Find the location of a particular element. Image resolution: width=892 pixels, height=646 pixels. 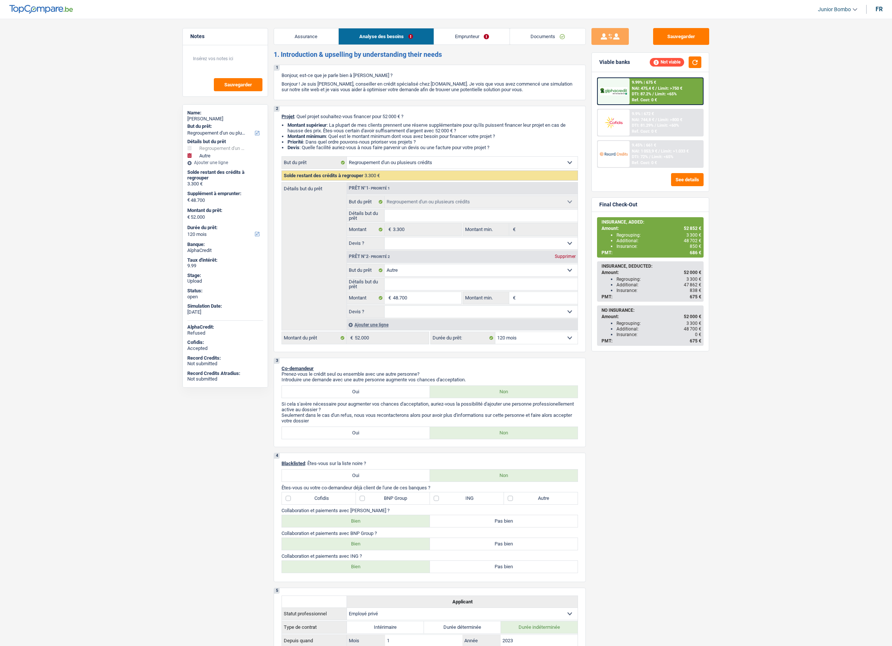

span: 3.300 € is located at coordinates (372, 175).